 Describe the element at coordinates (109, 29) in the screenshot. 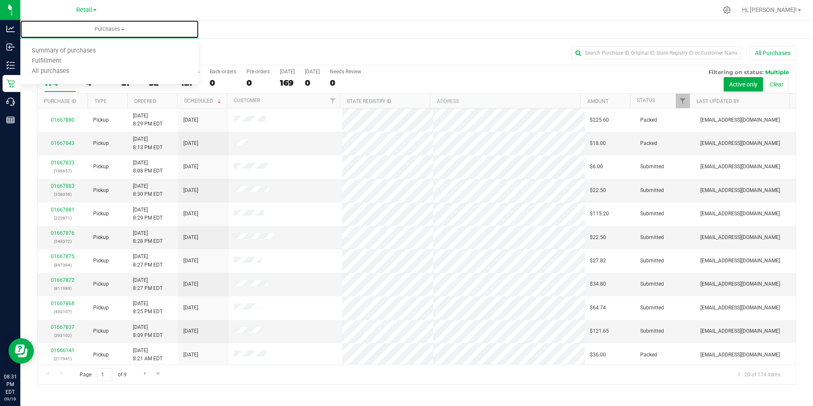

I see `a: Purchases Summary of purchases Fulfillment All purchases` at that location.